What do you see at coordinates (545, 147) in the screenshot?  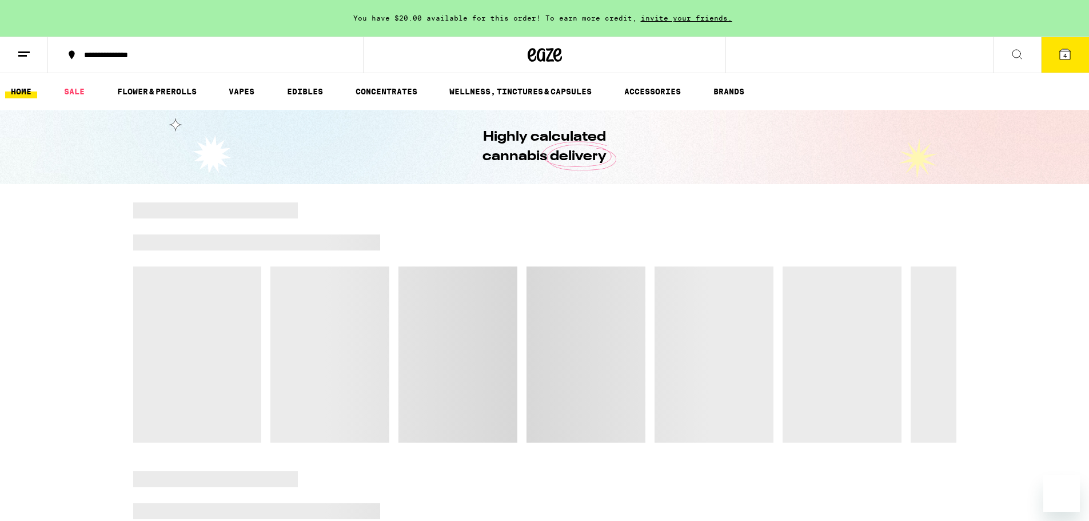 I see `h1: Highly calculated cannabis delivery` at bounding box center [545, 147].